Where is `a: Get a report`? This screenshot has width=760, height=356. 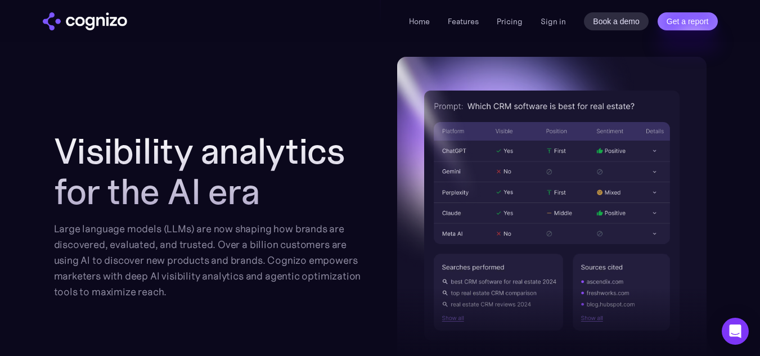 a: Get a report is located at coordinates (687, 21).